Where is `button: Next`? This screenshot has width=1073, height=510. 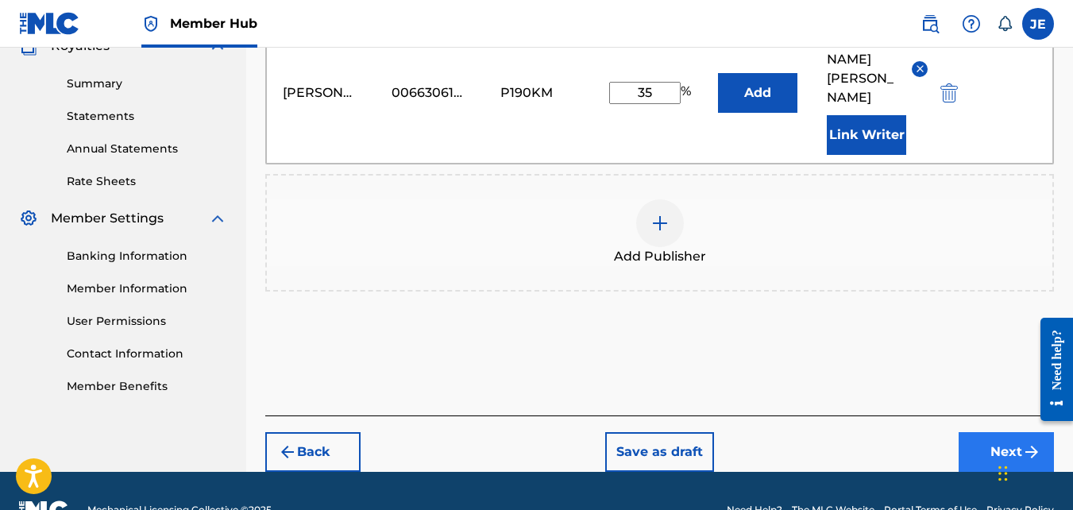 button: Next is located at coordinates (1006, 452).